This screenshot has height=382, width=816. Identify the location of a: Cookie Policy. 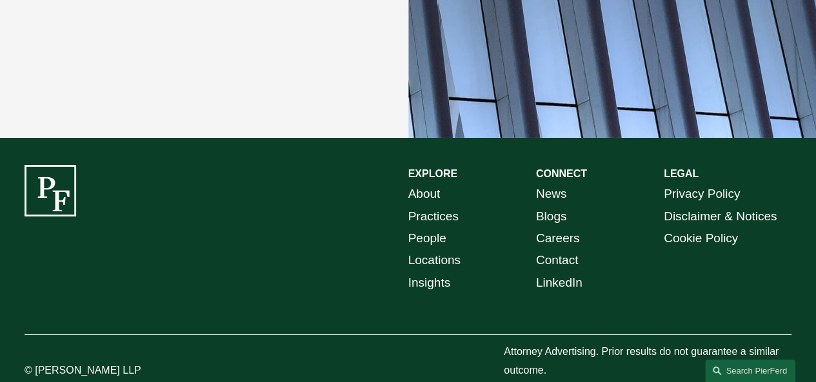
(700, 239).